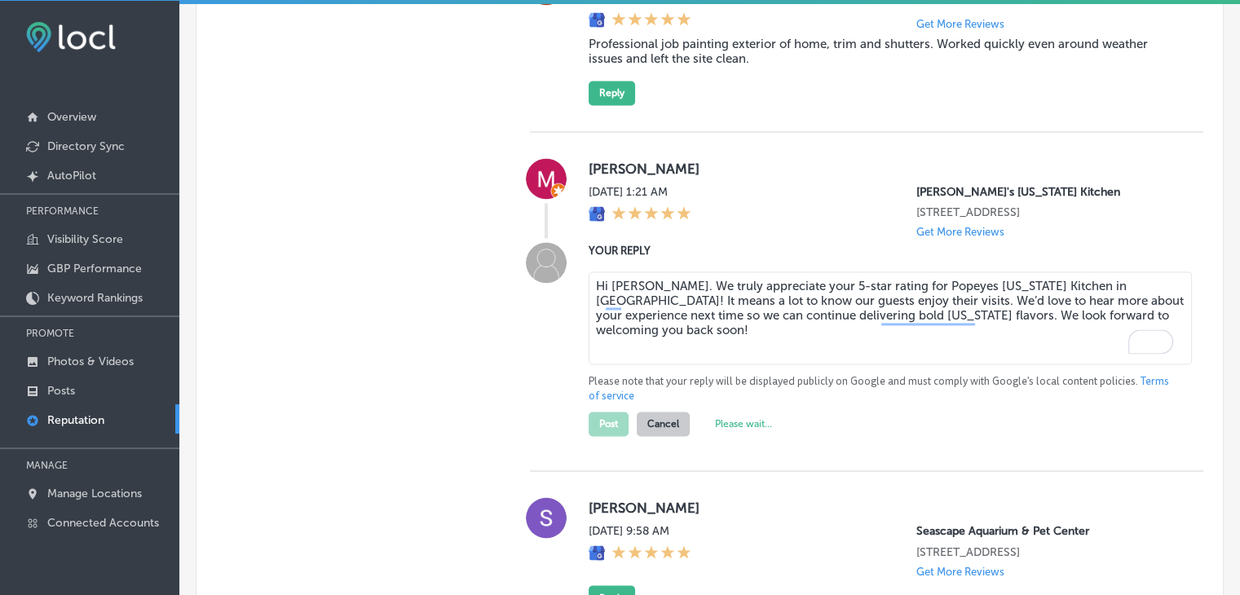 The height and width of the screenshot is (595, 1240). I want to click on p: Photos & Videos, so click(90, 361).